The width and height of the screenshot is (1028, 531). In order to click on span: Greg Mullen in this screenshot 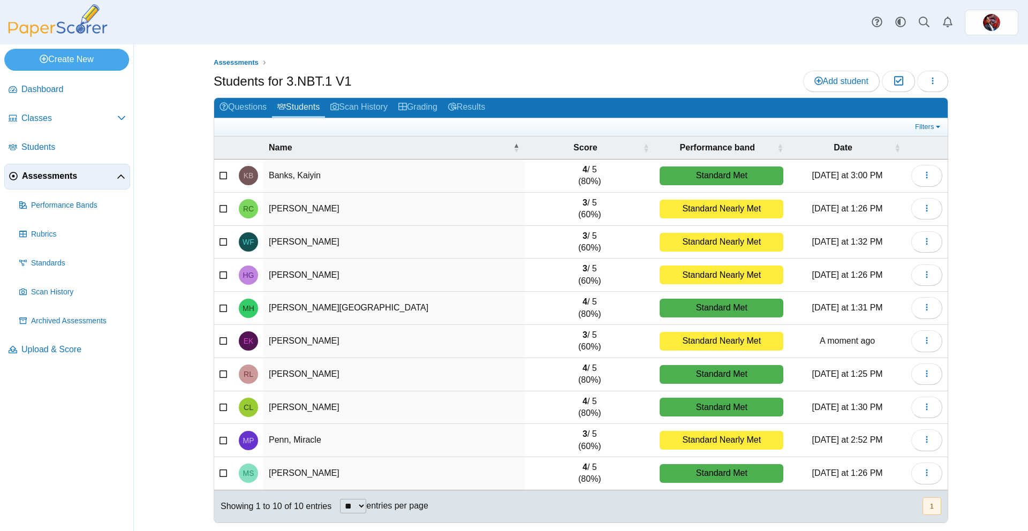, I will do `click(992, 22)`.